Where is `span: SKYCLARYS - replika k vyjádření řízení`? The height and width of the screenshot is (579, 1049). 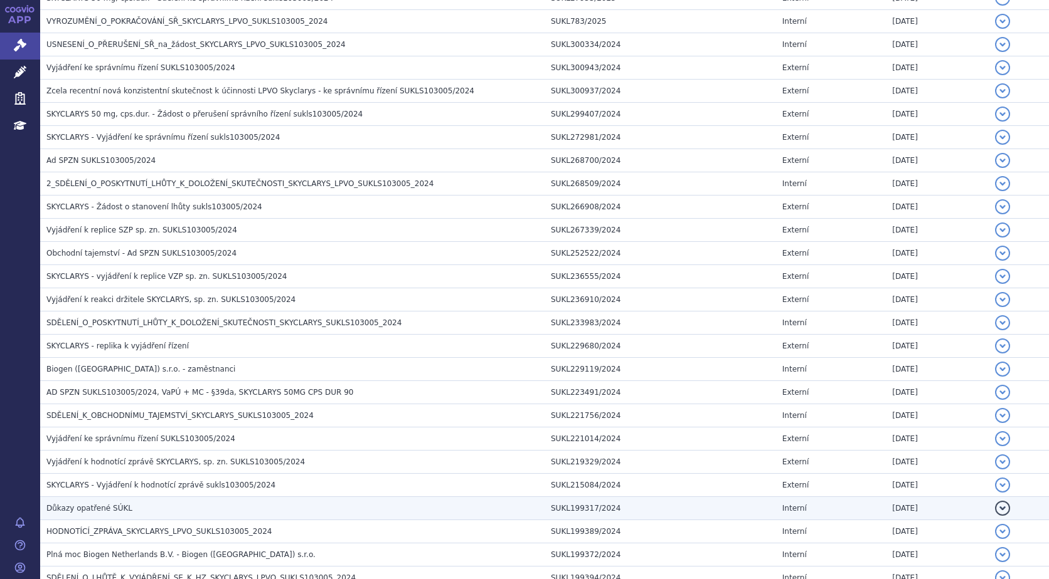
span: SKYCLARYS - replika k vyjádření řízení is located at coordinates (117, 346).